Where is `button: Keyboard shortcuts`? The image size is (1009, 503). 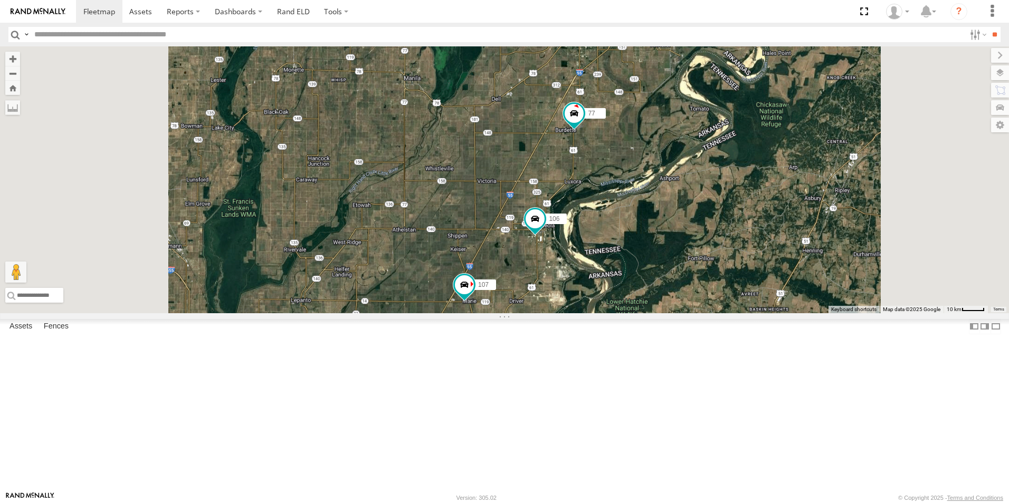
button: Keyboard shortcuts is located at coordinates (854, 310).